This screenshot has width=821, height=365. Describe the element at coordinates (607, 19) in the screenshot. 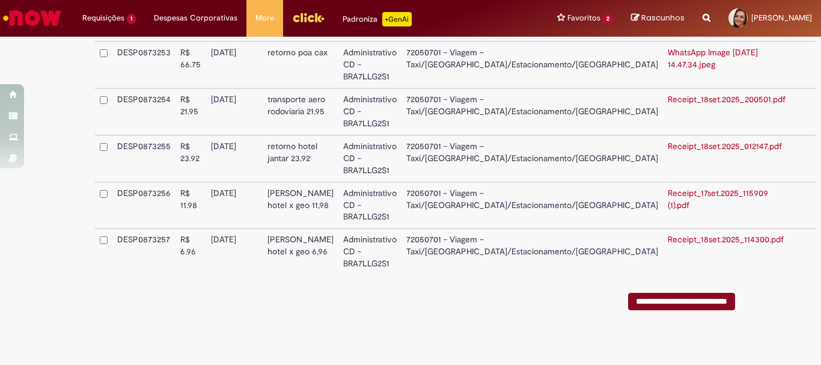

I see `span: 2` at that location.